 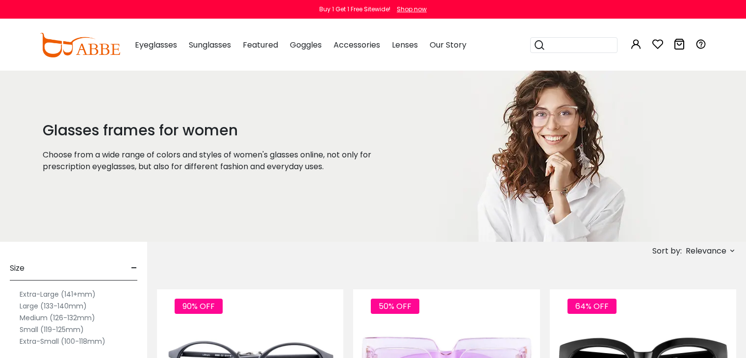 What do you see at coordinates (357, 45) in the screenshot?
I see `span: Accessories` at bounding box center [357, 45].